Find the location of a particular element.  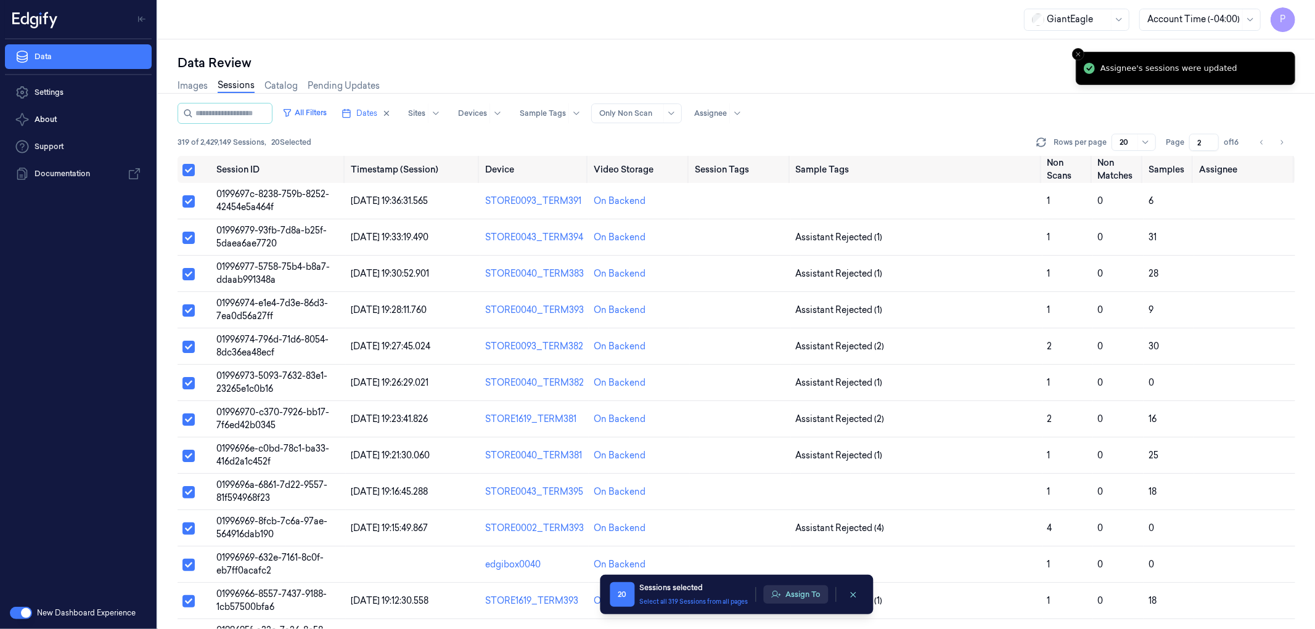

th: Samples is located at coordinates (1169, 169).